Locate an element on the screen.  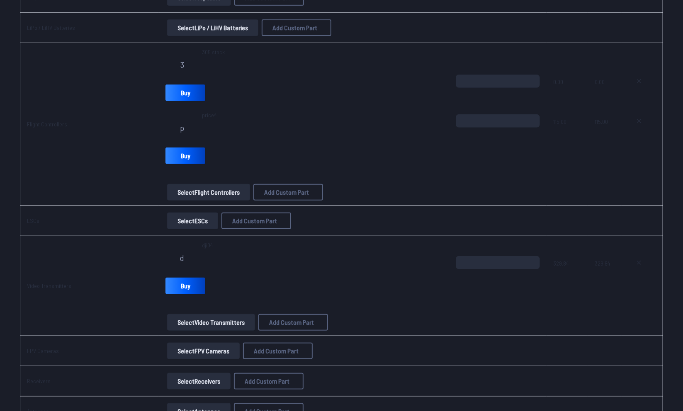
a: SelectVideo Transmitters is located at coordinates (211, 323).